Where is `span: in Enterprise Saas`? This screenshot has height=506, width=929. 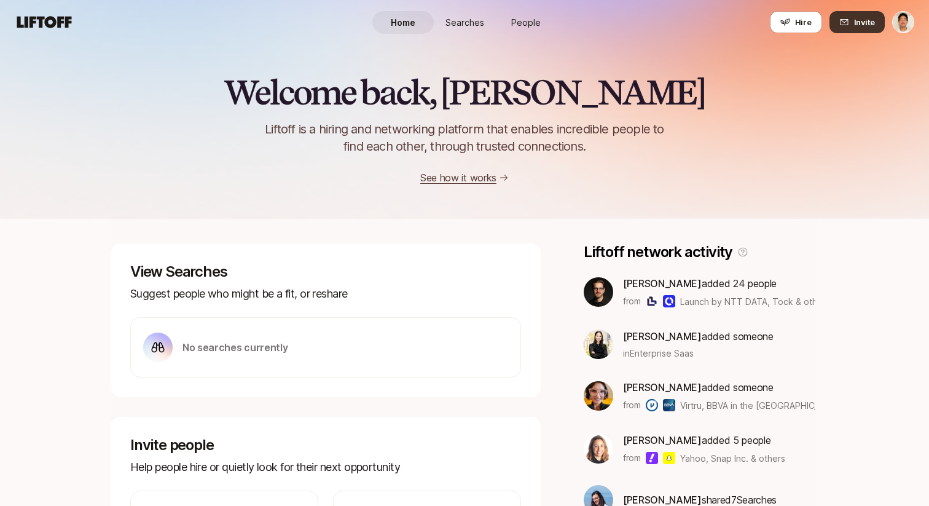 span: in Enterprise Saas is located at coordinates (658, 353).